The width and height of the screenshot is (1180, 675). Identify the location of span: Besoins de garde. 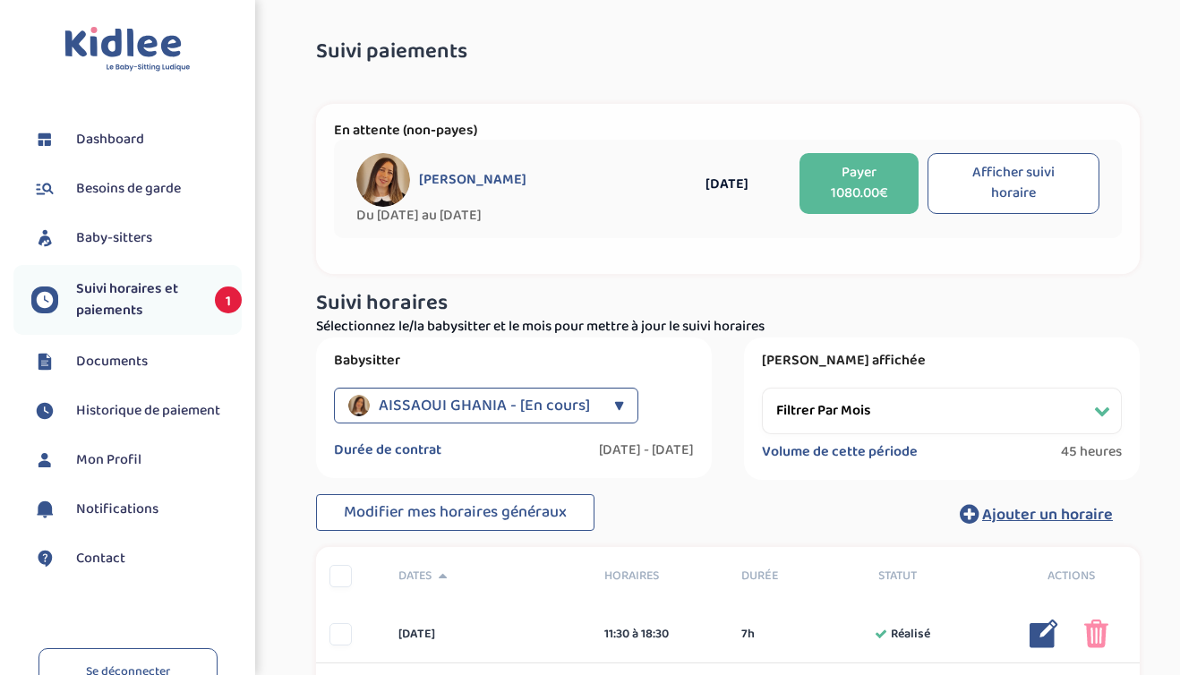
(128, 189).